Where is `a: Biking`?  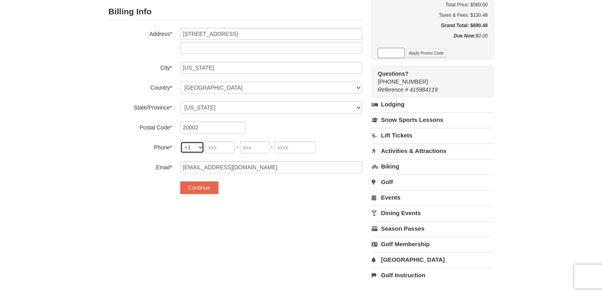
a: Biking is located at coordinates (432, 166).